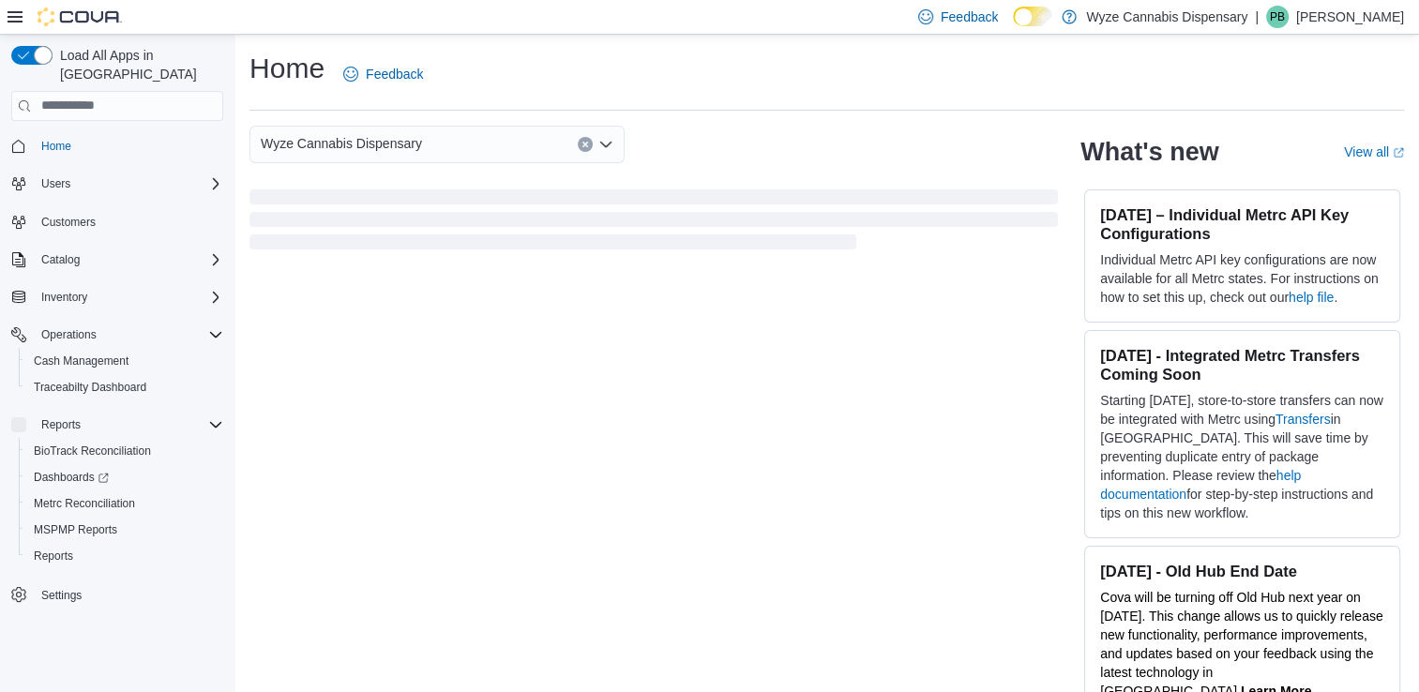 The image size is (1419, 692). I want to click on a: Metrc Reconciliation, so click(84, 503).